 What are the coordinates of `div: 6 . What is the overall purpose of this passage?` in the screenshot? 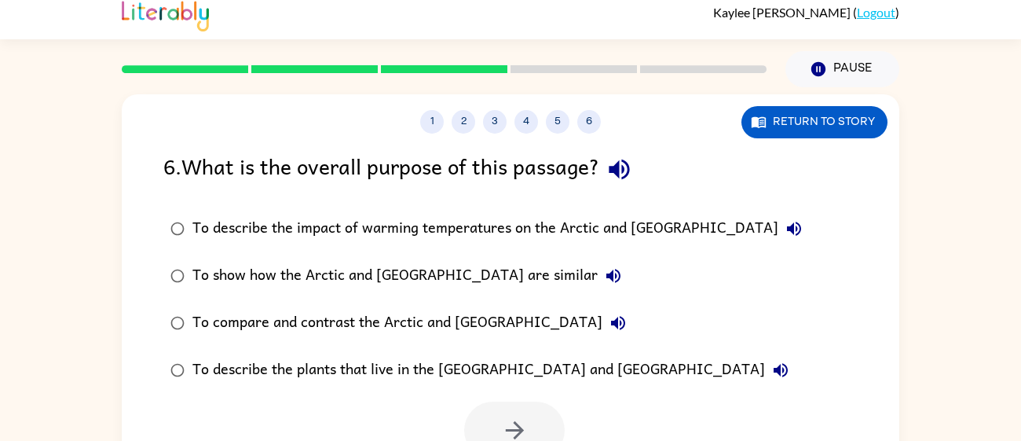 It's located at (511, 169).